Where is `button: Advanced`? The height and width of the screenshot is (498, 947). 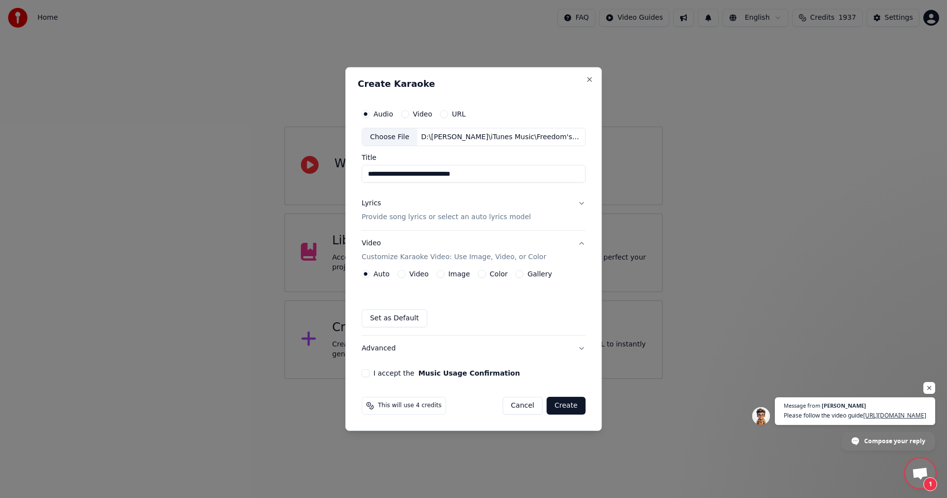
button: Advanced is located at coordinates (473, 348).